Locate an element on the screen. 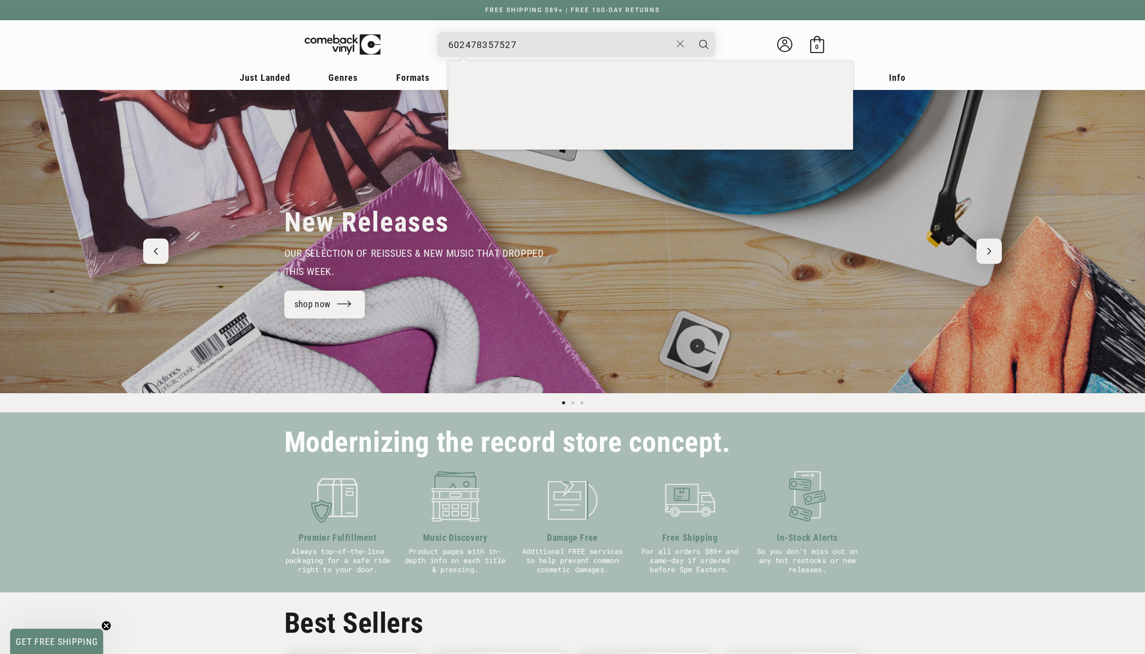  button: Close is located at coordinates (680, 44).